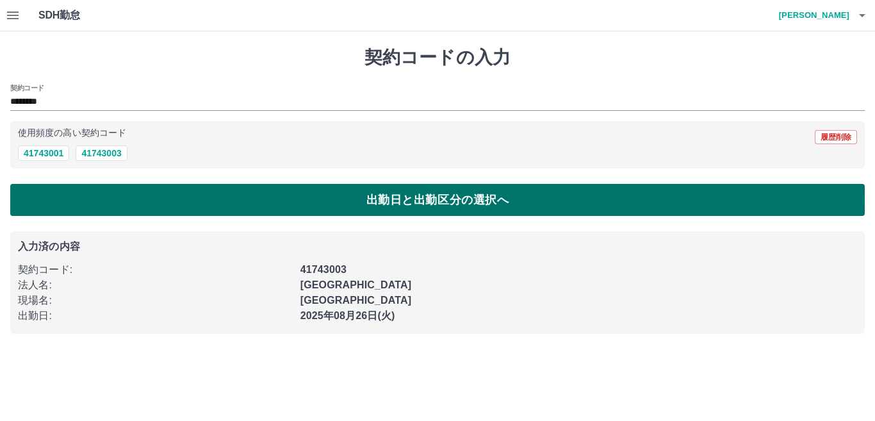 This screenshot has width=875, height=421. What do you see at coordinates (155, 316) in the screenshot?
I see `p: 出勤日 :` at bounding box center [155, 316].